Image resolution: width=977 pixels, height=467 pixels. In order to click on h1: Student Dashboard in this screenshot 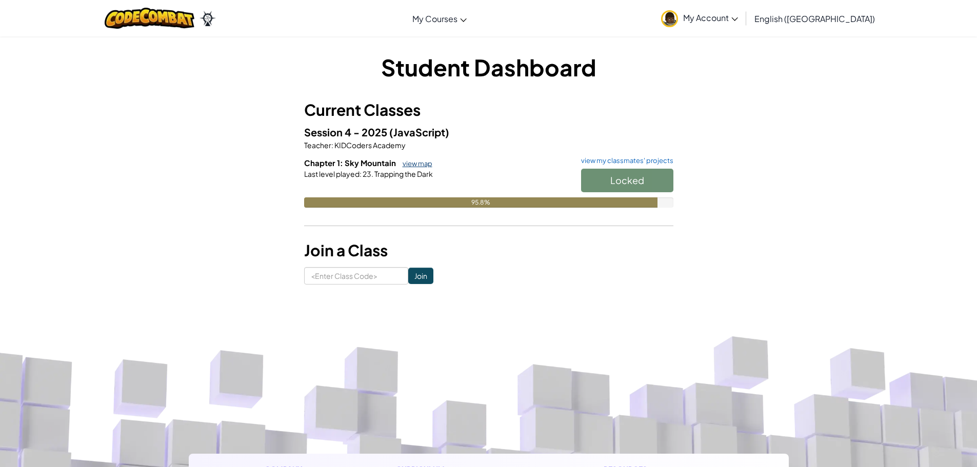, I will do `click(489, 67)`.